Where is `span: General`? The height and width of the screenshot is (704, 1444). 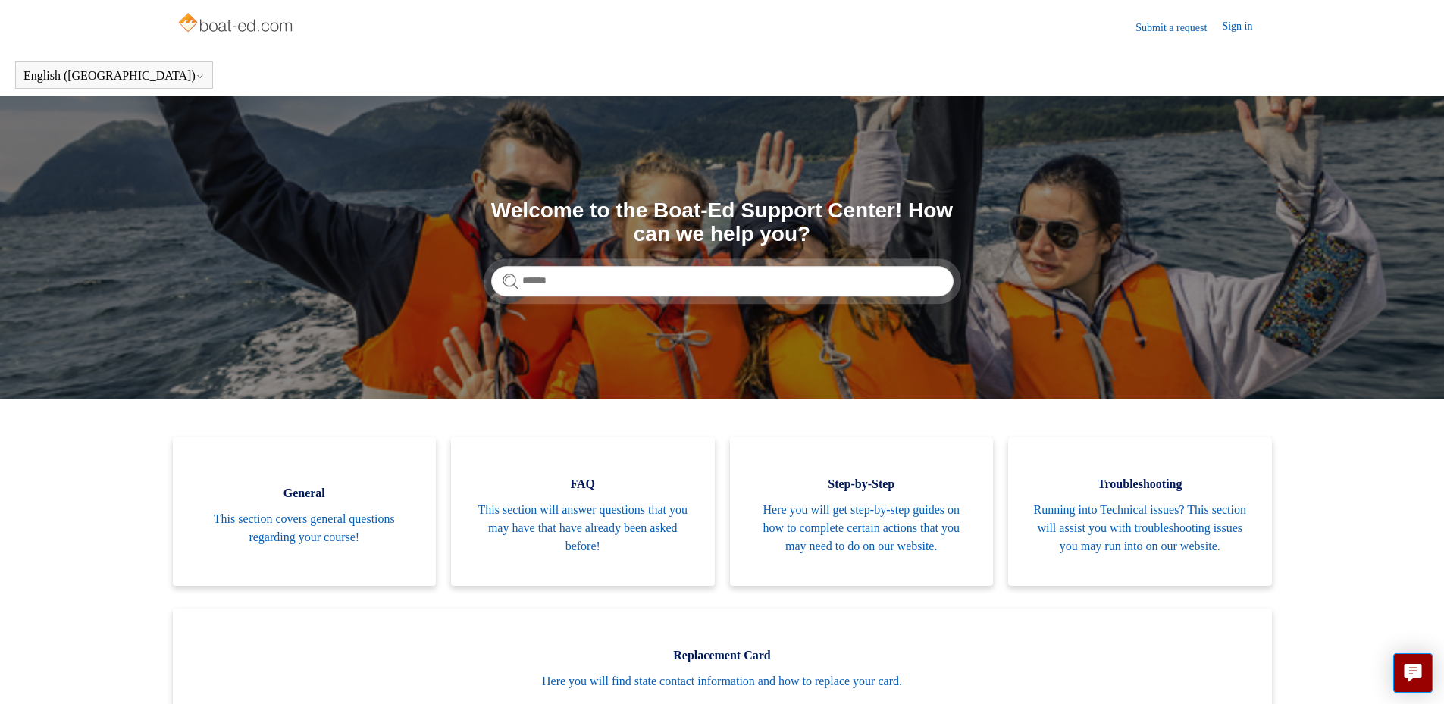
span: General is located at coordinates (305, 494).